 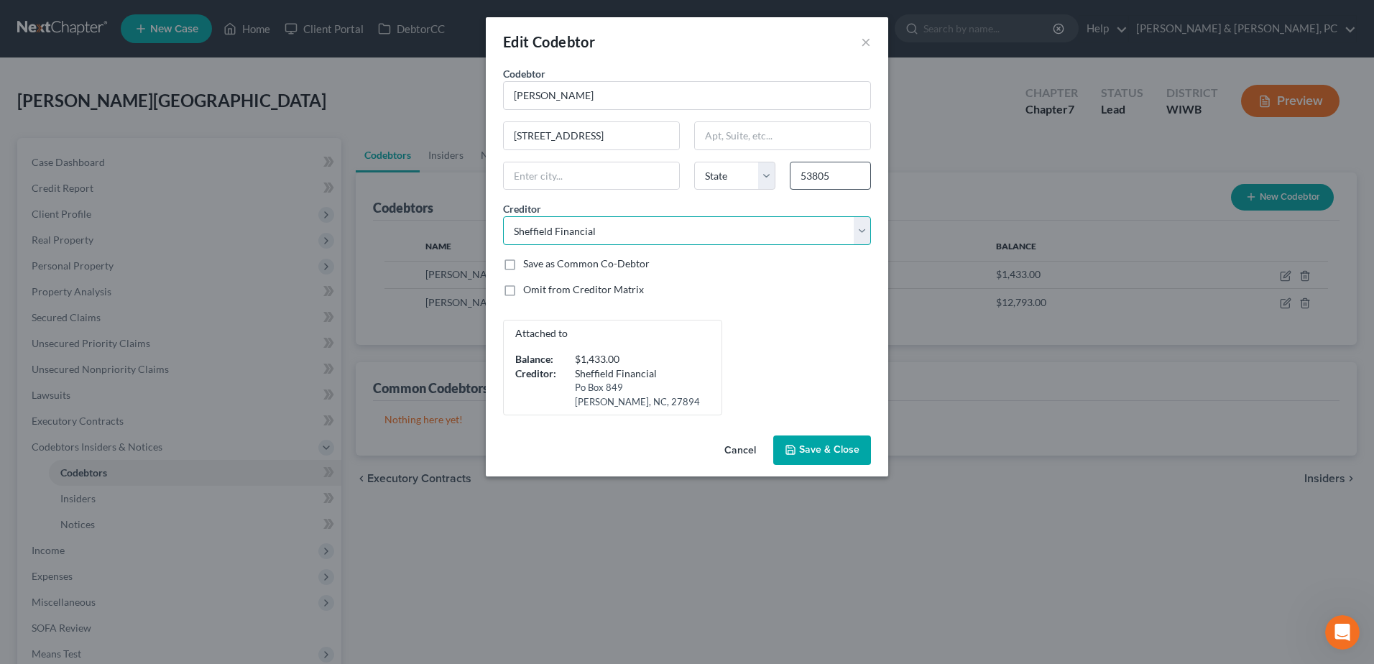 I want to click on button: Upload attachment, so click(x=74, y=477).